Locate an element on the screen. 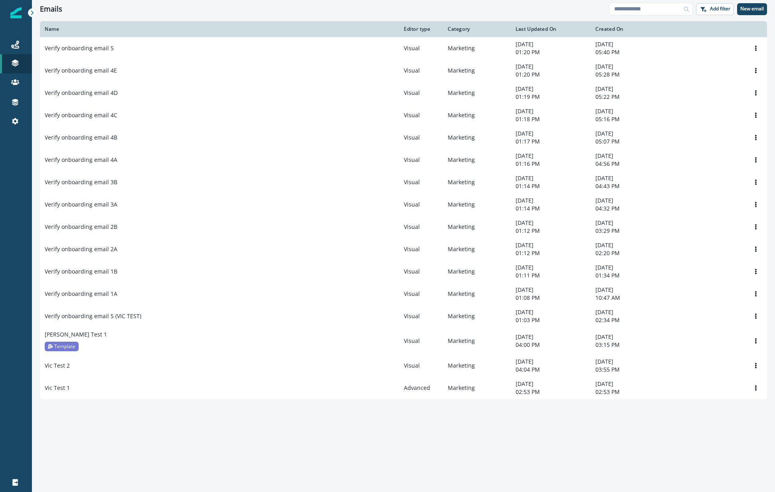  p: 03:29 PM is located at coordinates (630, 231).